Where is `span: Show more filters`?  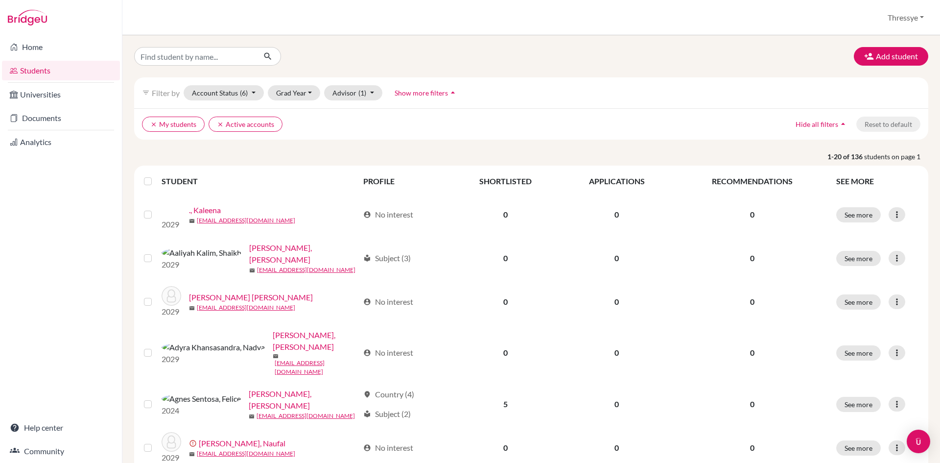 span: Show more filters is located at coordinates (421, 93).